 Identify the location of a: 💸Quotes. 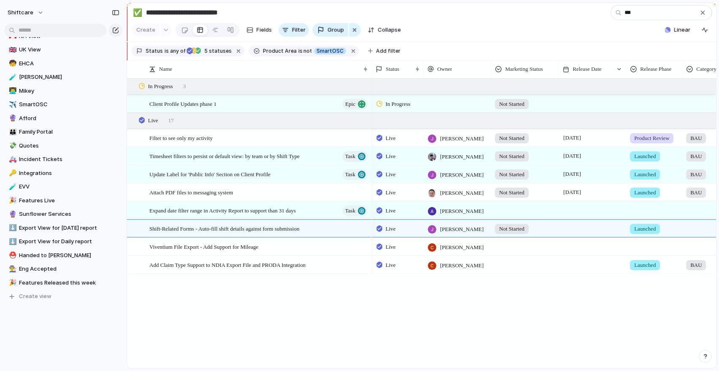
(63, 146).